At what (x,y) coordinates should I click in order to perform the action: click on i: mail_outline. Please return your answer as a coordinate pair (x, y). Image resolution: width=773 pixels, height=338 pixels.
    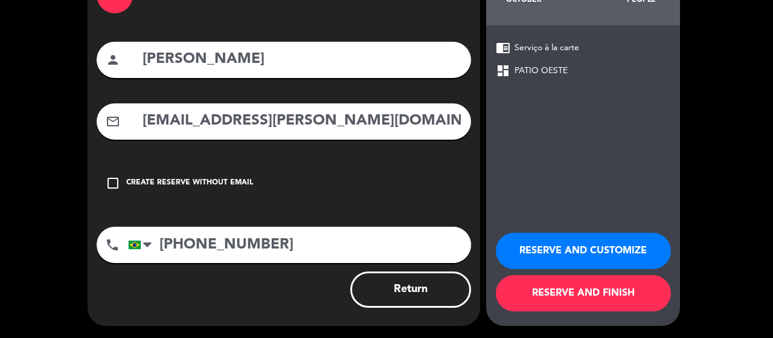
    Looking at the image, I should click on (113, 121).